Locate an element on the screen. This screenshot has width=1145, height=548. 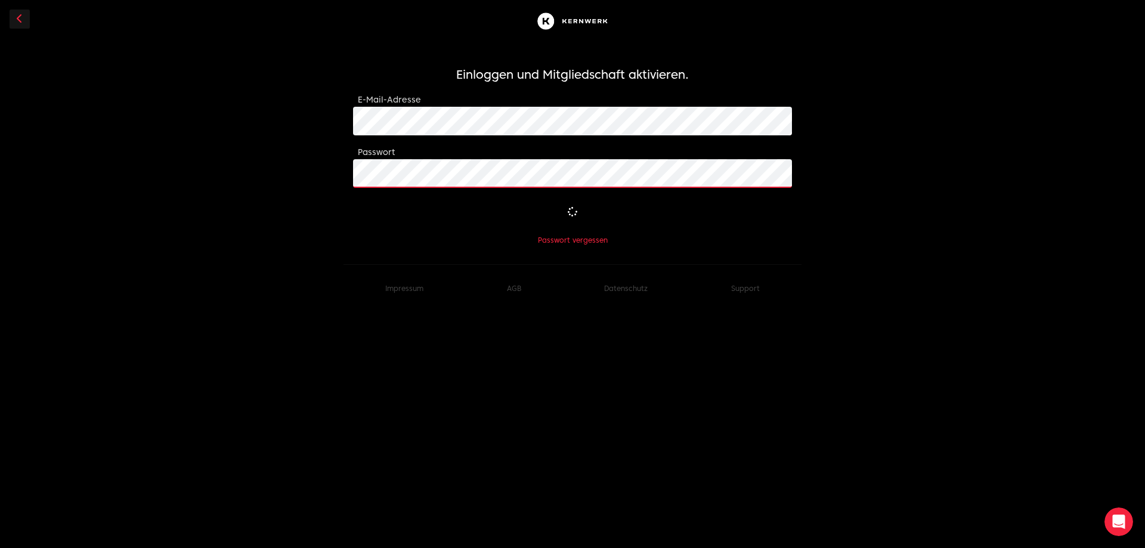
a: Impressum is located at coordinates (404, 288).